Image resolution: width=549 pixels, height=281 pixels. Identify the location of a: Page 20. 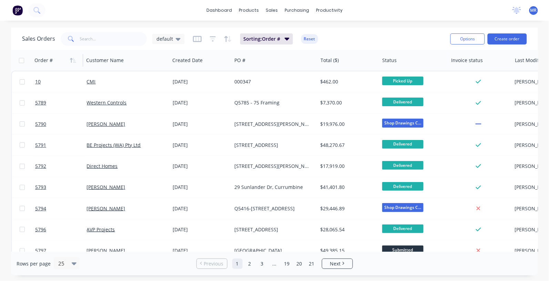
(300, 264).